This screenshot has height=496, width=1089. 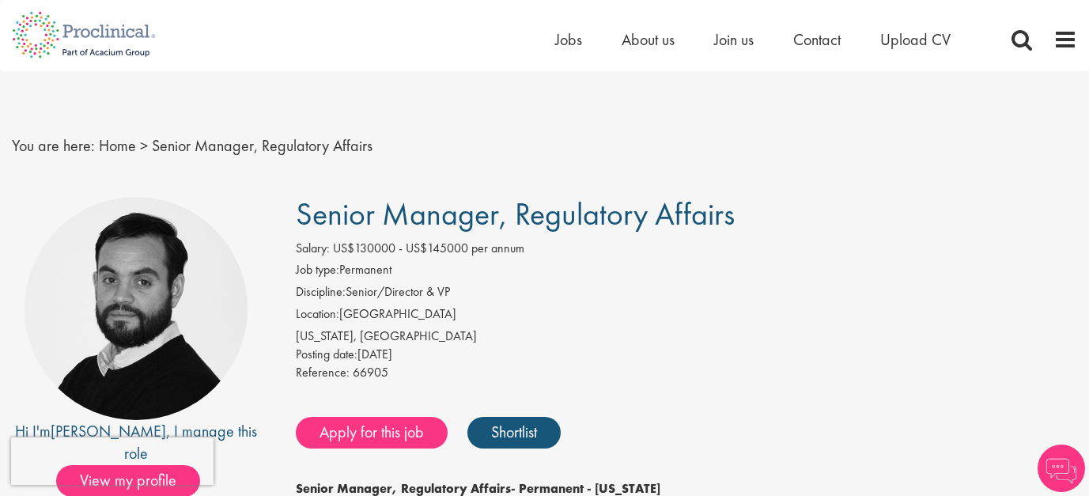 What do you see at coordinates (372, 433) in the screenshot?
I see `a: Apply for this job` at bounding box center [372, 433].